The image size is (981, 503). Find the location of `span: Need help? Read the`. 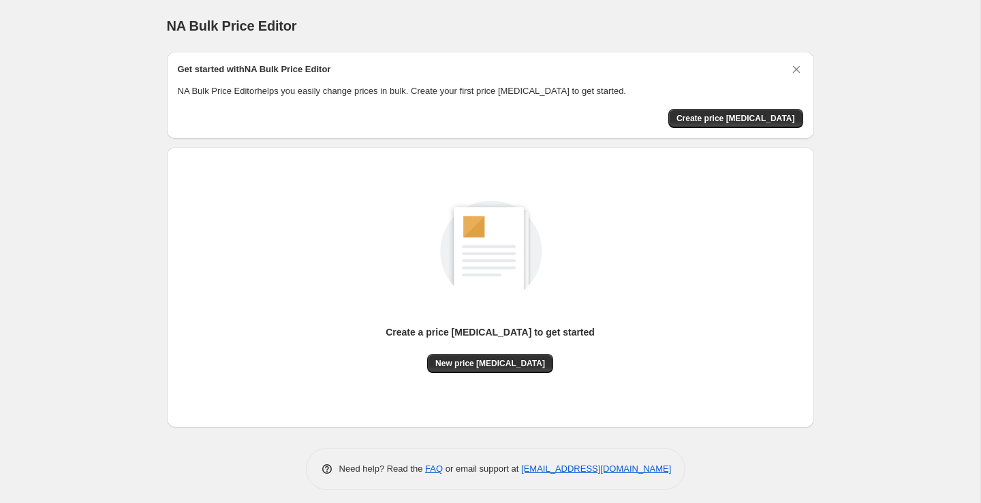

span: Need help? Read the is located at coordinates (382, 469).